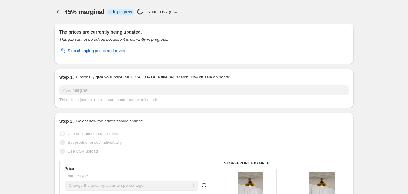 The image size is (408, 194). What do you see at coordinates (92, 51) in the screenshot?
I see `button: Stop changing prices and revert` at bounding box center [92, 51].